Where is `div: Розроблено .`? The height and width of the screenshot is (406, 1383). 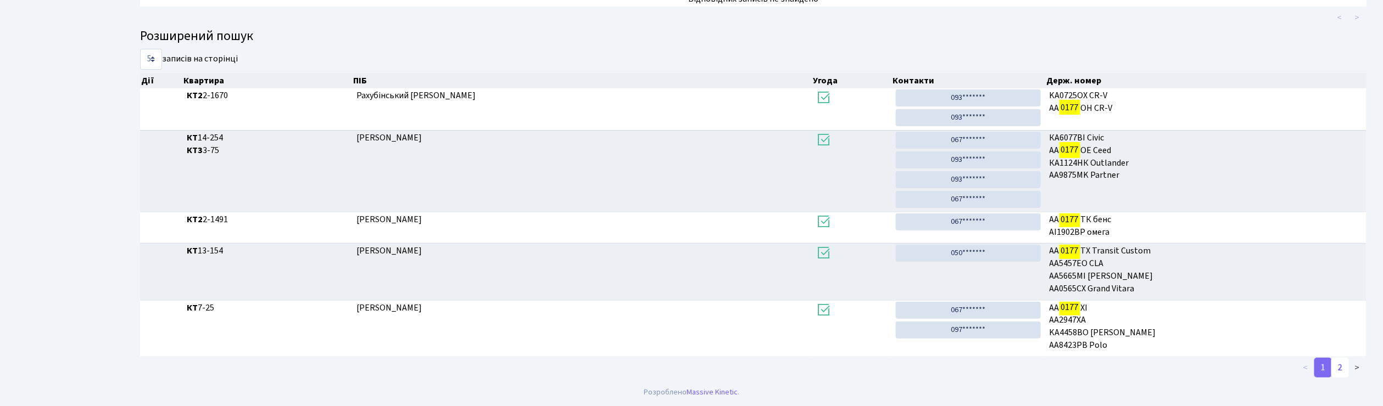
div: Розроблено . is located at coordinates (691, 393).